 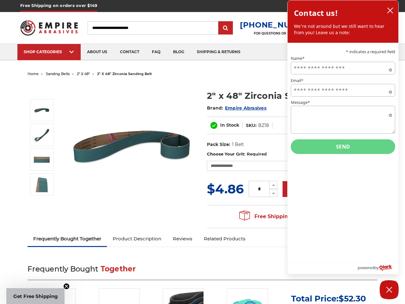 What do you see at coordinates (179, 52) in the screenshot?
I see `a: blog` at bounding box center [179, 52].